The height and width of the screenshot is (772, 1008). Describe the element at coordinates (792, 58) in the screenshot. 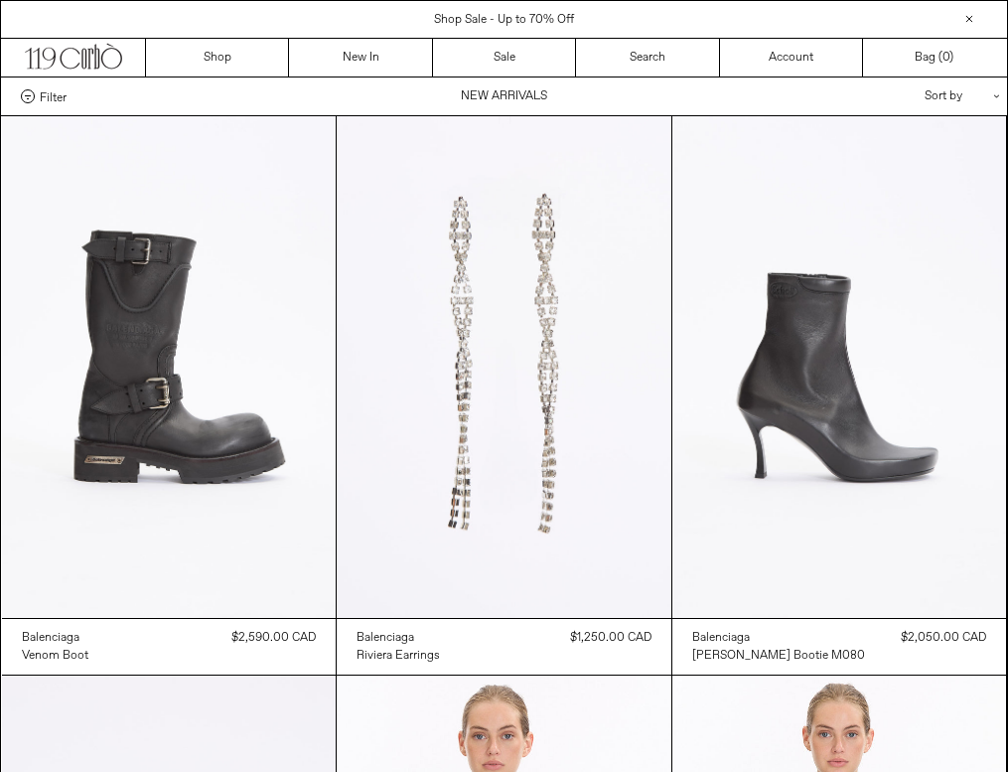

I see `a: Account` at that location.